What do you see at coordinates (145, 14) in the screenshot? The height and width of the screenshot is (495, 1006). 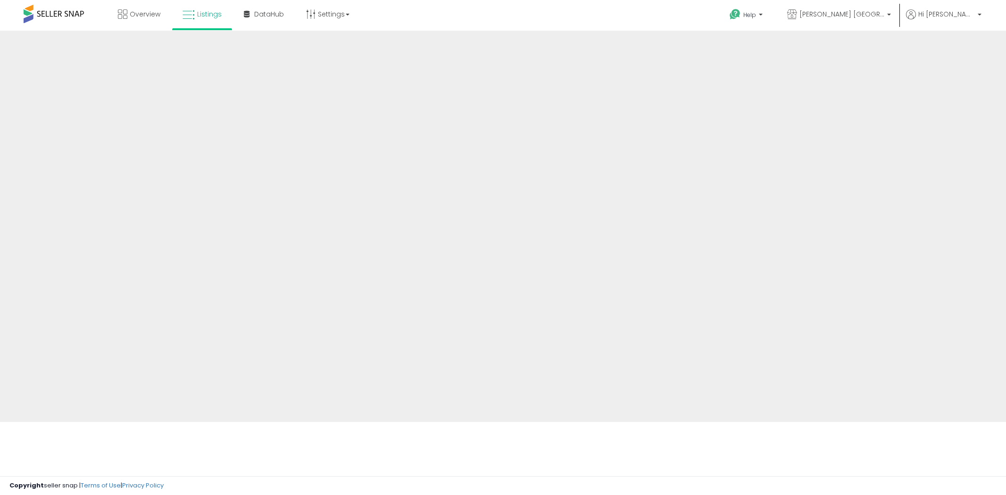 I see `span: Overview` at bounding box center [145, 14].